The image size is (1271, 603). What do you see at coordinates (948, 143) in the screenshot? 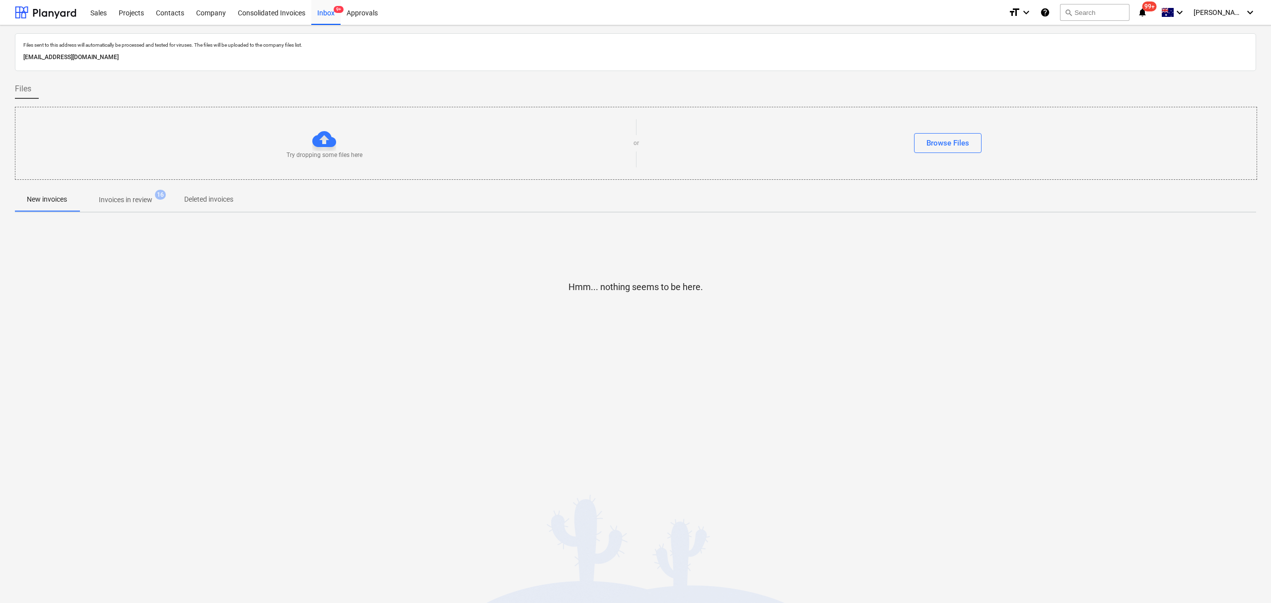
I see `button: Browse Files` at bounding box center [948, 143].